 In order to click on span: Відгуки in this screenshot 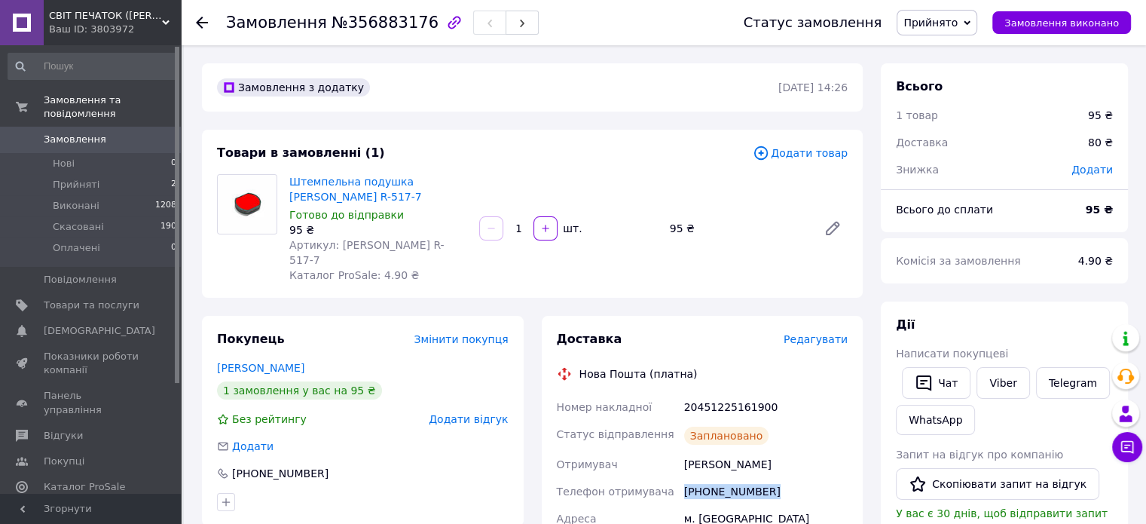, I will do `click(63, 436)`.